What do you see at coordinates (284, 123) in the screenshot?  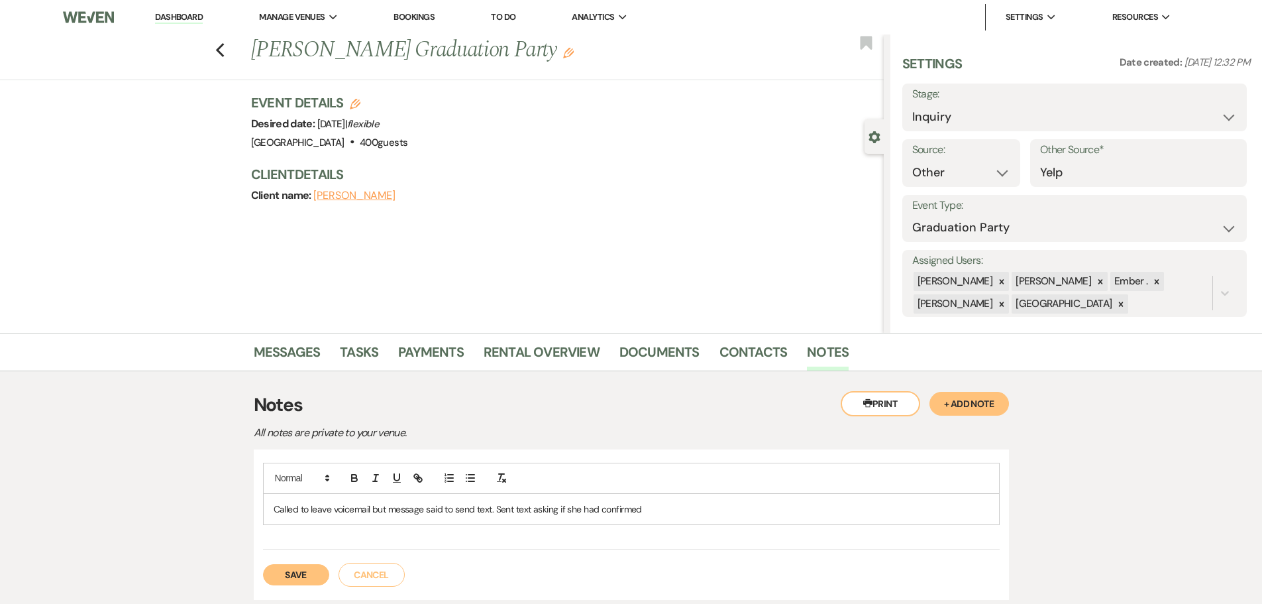 I see `span: Desired date:` at bounding box center [284, 123].